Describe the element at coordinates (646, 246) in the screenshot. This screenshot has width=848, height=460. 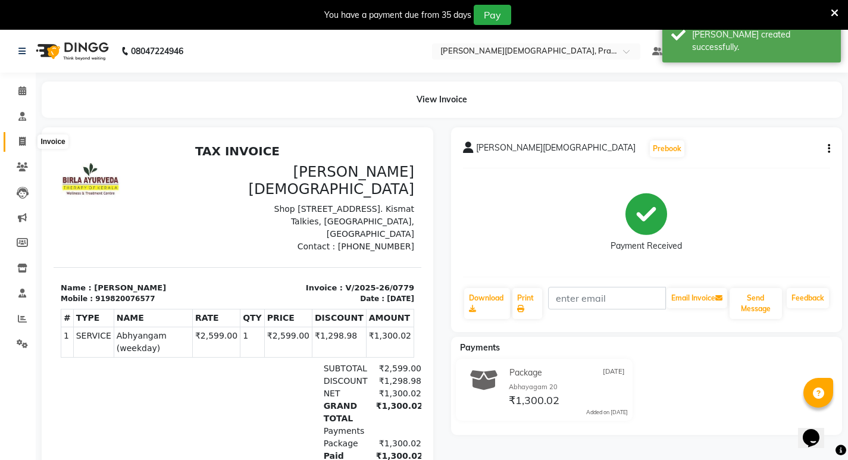
I see `div: Payment Received` at that location.